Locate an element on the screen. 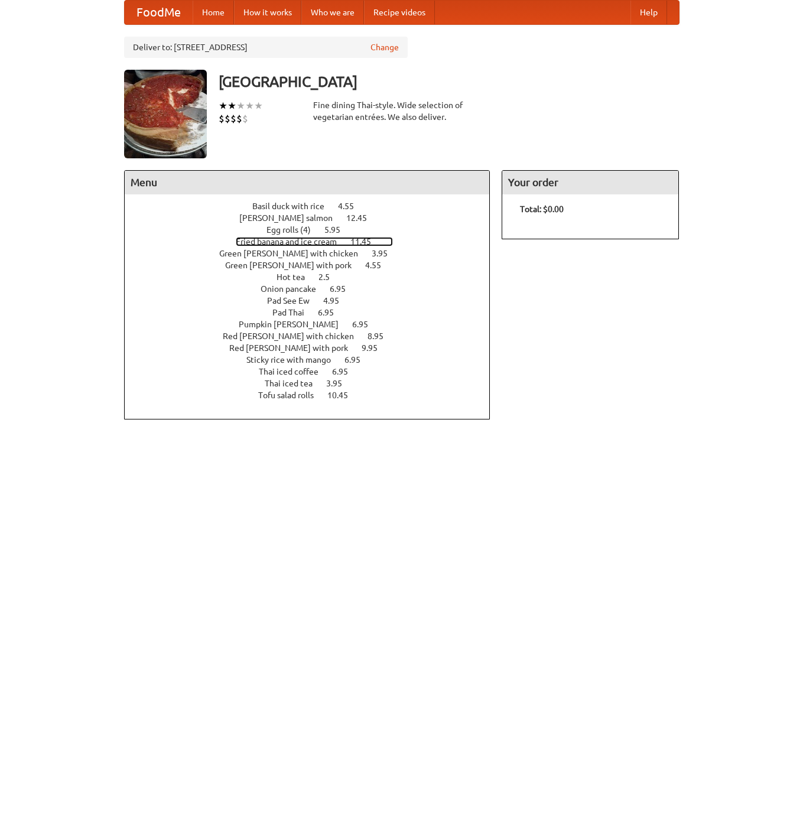 Image resolution: width=803 pixels, height=836 pixels. a: Pad Thai 6.95 is located at coordinates (314, 312).